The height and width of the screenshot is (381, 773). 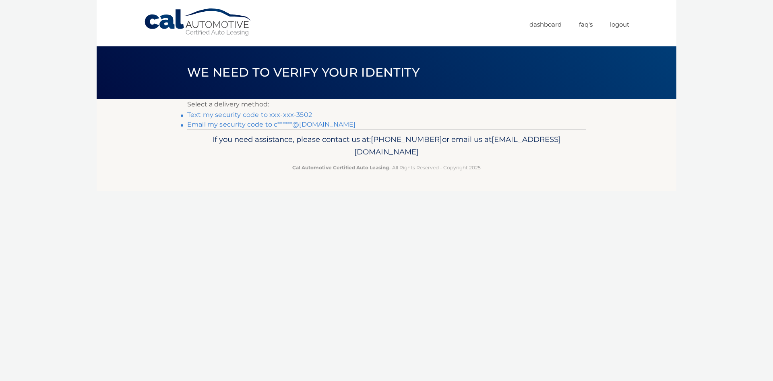 What do you see at coordinates (198, 22) in the screenshot?
I see `a: Cal Automotive` at bounding box center [198, 22].